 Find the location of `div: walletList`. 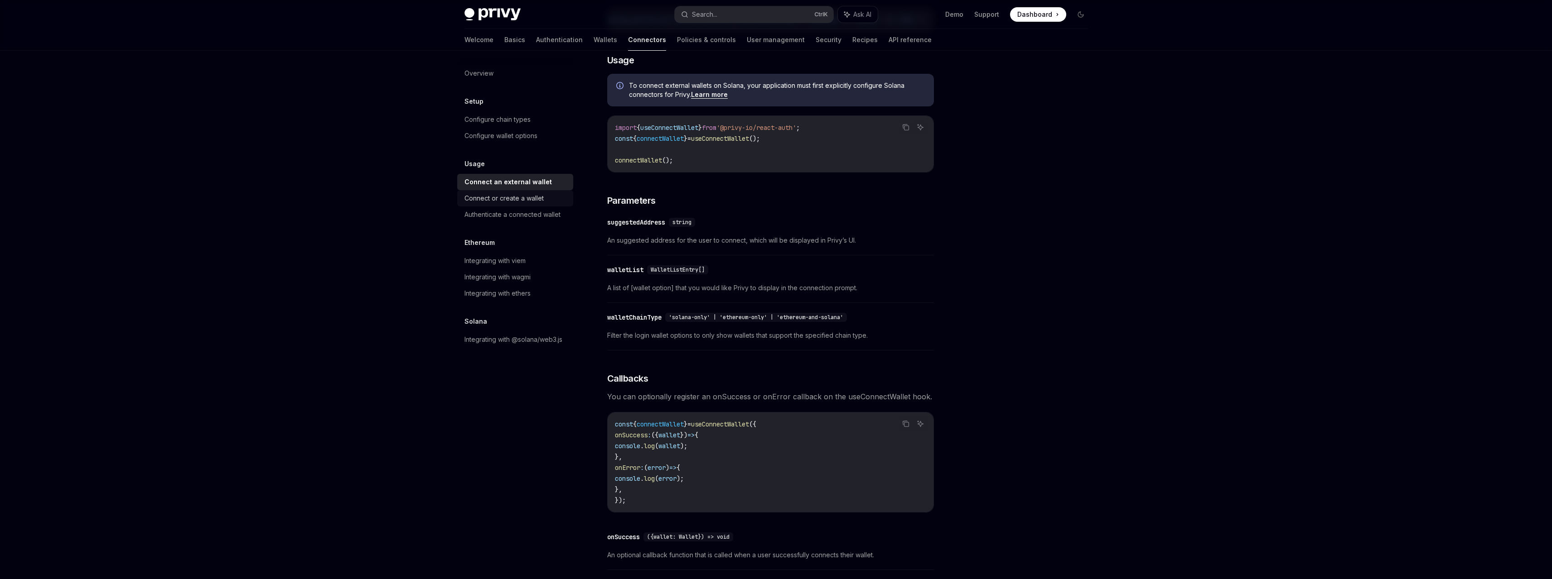

div: walletList is located at coordinates (625, 270).